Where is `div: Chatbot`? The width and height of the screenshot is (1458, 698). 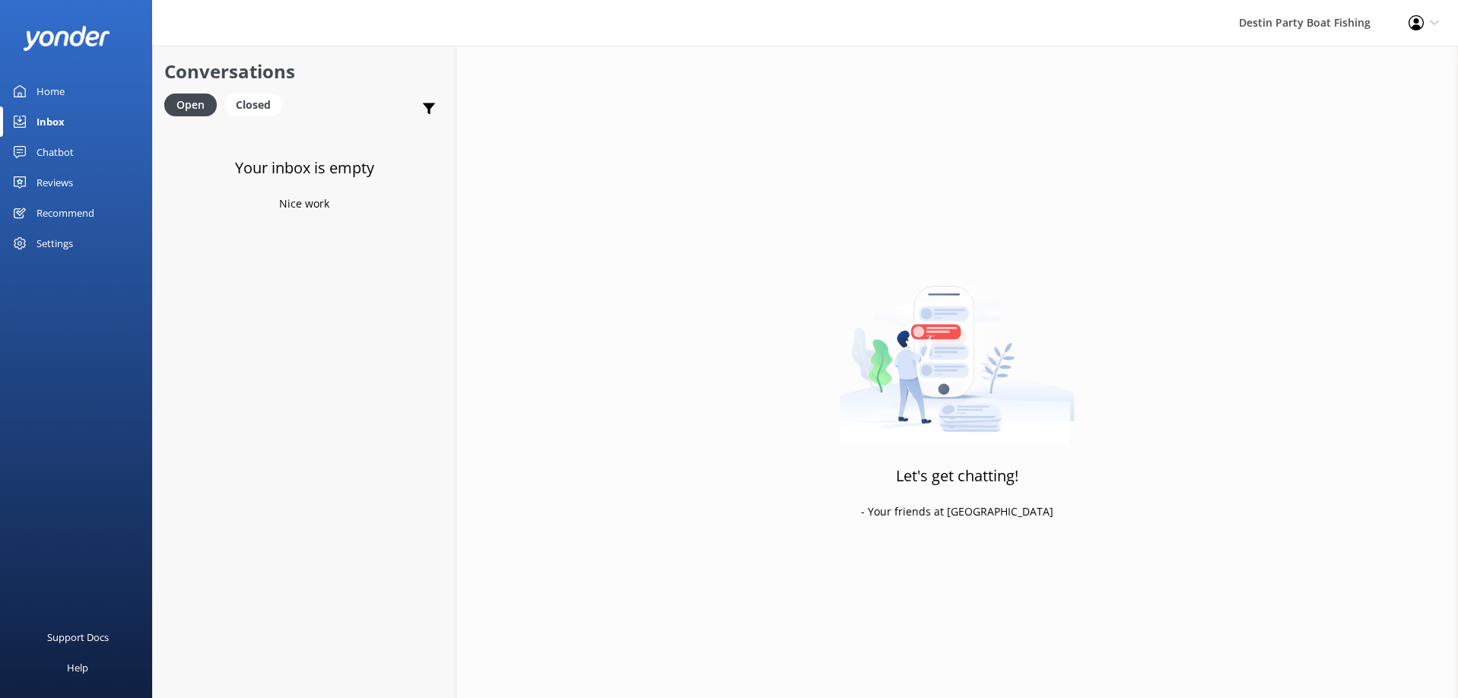 div: Chatbot is located at coordinates (55, 152).